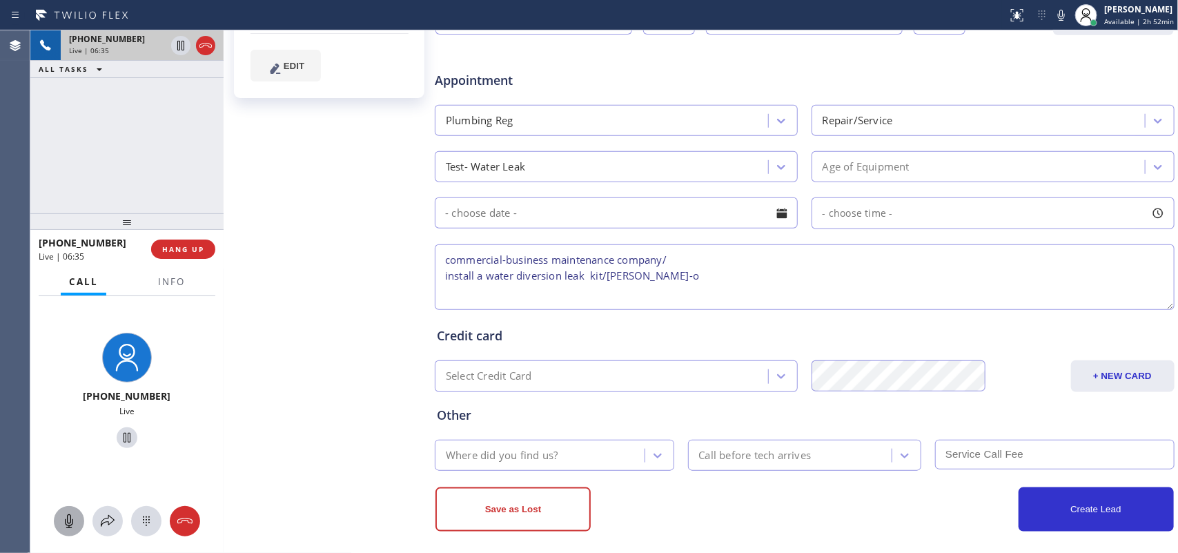  Describe the element at coordinates (84, 282) in the screenshot. I see `span: Call` at that location.